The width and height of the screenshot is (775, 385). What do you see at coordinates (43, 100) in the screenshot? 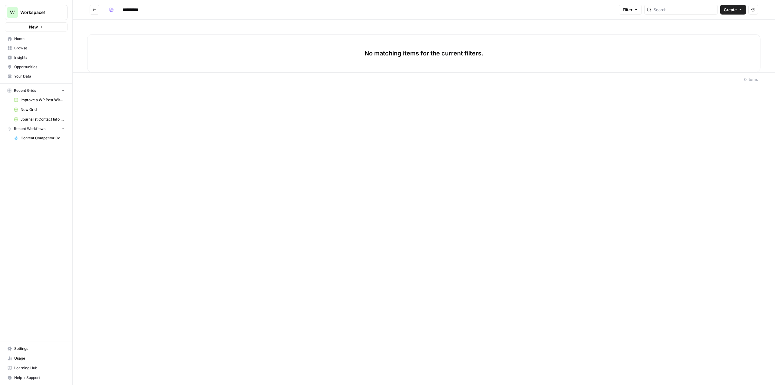
I see `span: Improve a WP Post With Google Guidelines (PND Prod Beta) Grid` at bounding box center [43, 100].